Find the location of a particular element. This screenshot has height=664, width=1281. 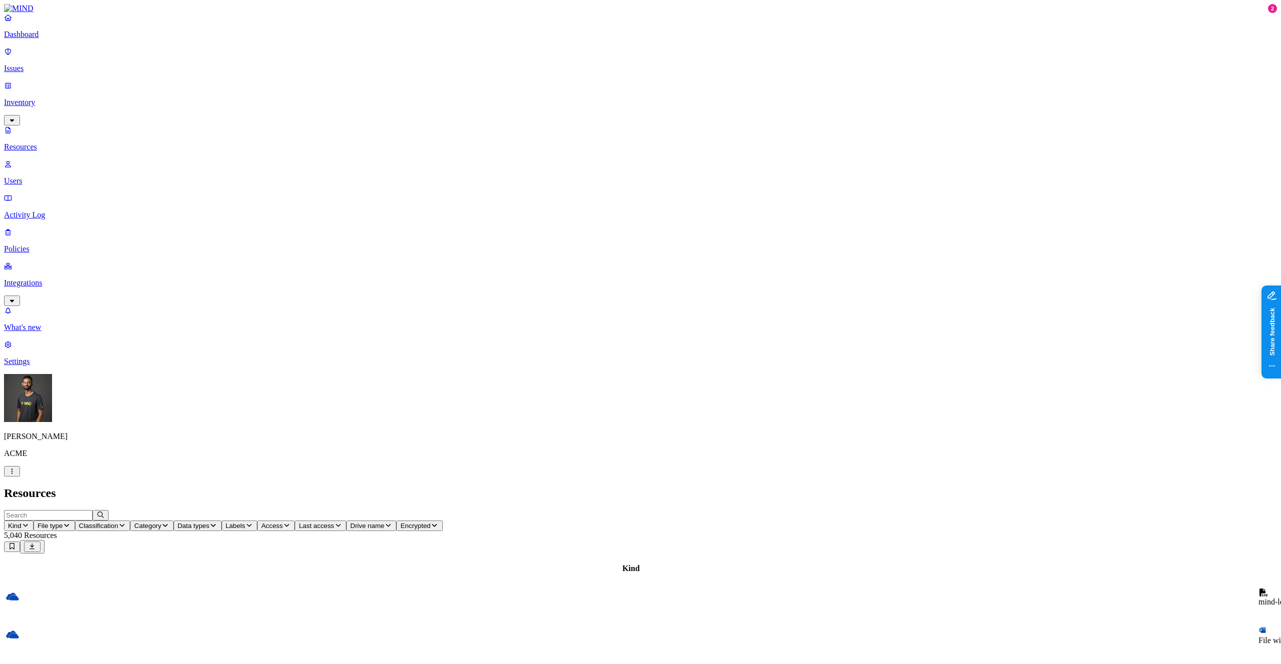

p: Dashboard is located at coordinates (640, 35).